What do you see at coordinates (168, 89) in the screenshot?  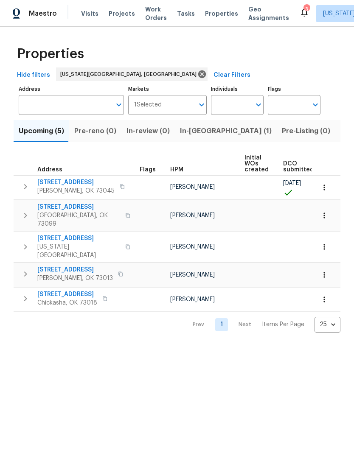 I see `label: Markets` at bounding box center [168, 89].